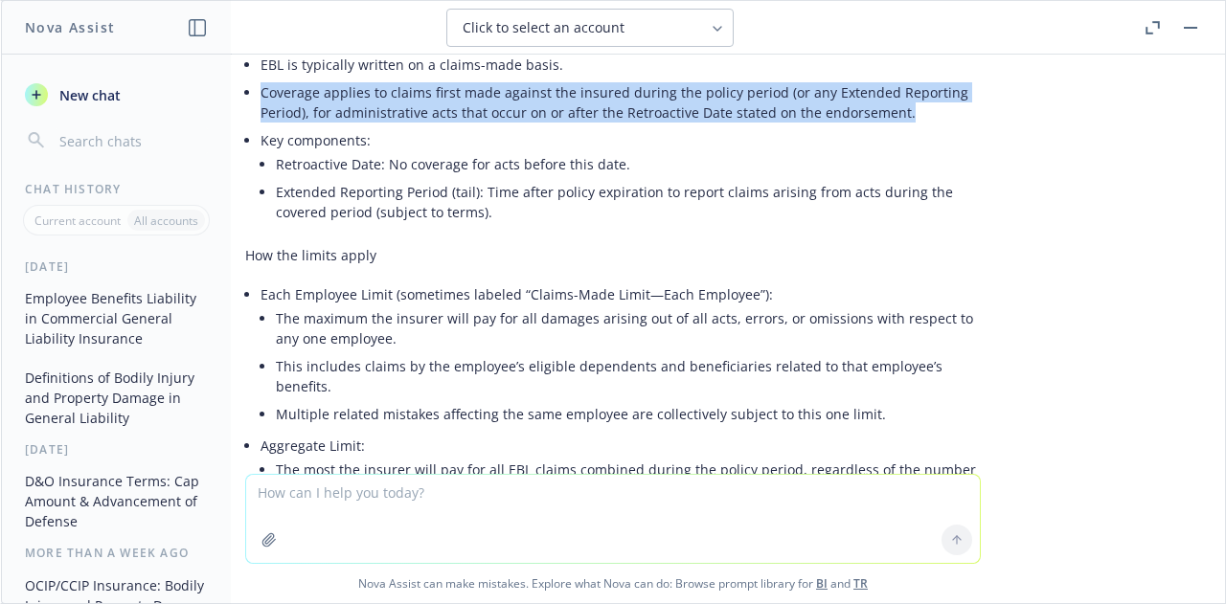 This screenshot has width=1226, height=604. Describe the element at coordinates (116, 318) in the screenshot. I see `button: Employee Benefits Liability in Commercial General Liability Insurance` at that location.